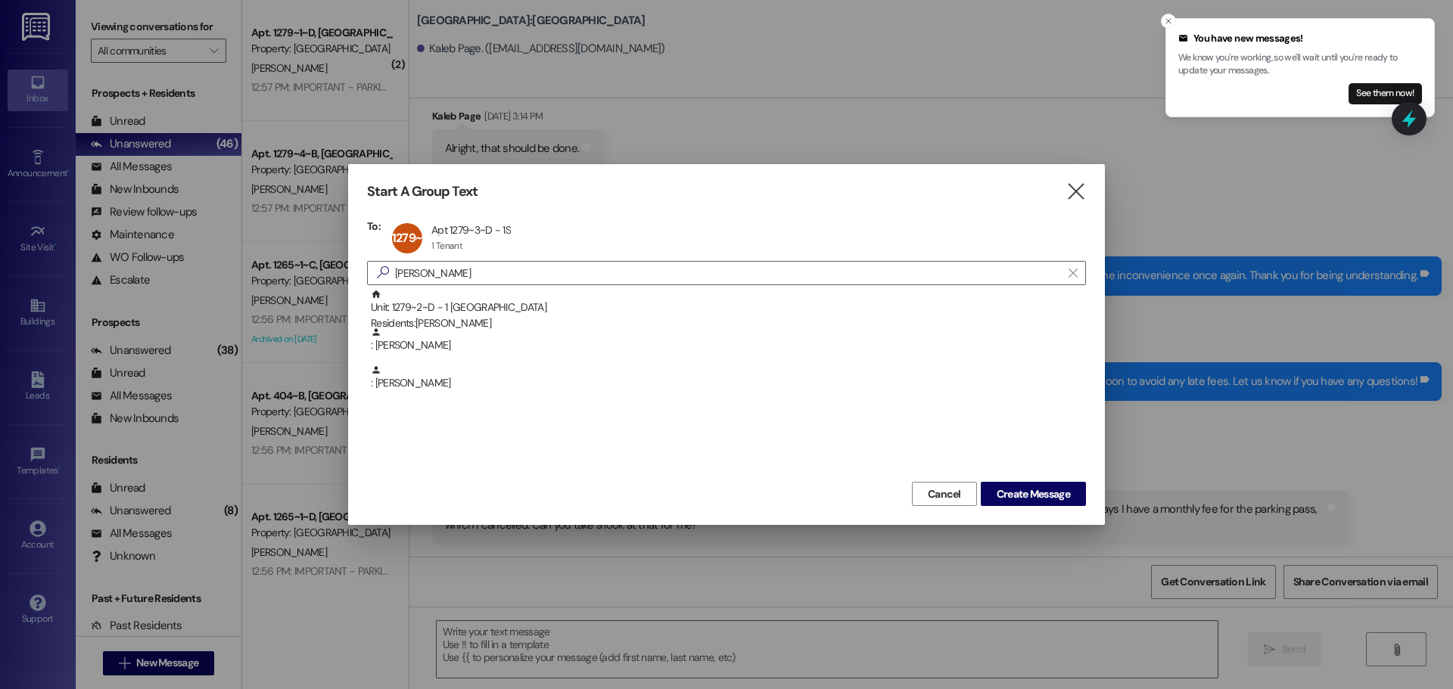  Describe the element at coordinates (1385, 94) in the screenshot. I see `button: See them now!` at that location.